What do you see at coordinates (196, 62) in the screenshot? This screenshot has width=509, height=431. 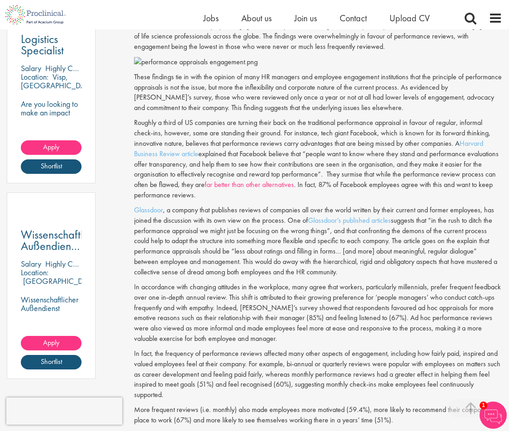 I see `img: performance appraisals engagement.png` at bounding box center [196, 62].